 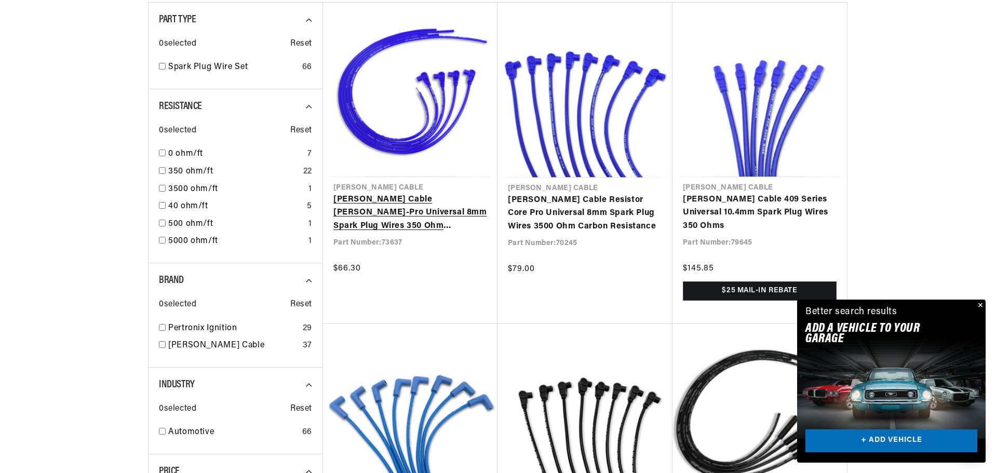 What do you see at coordinates (309, 154) in the screenshot?
I see `div: 7` at bounding box center [309, 154].